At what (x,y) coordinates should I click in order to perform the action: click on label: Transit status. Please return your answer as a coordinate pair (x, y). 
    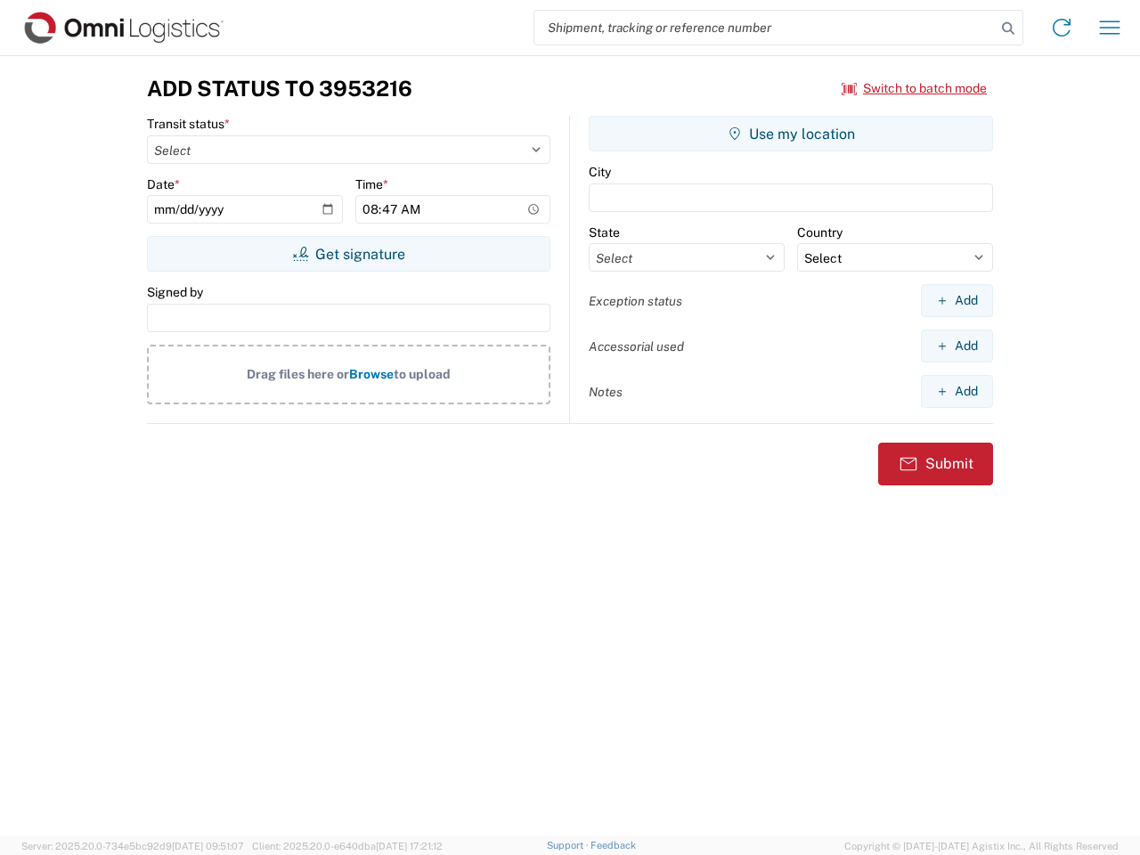
    Looking at the image, I should click on (188, 124).